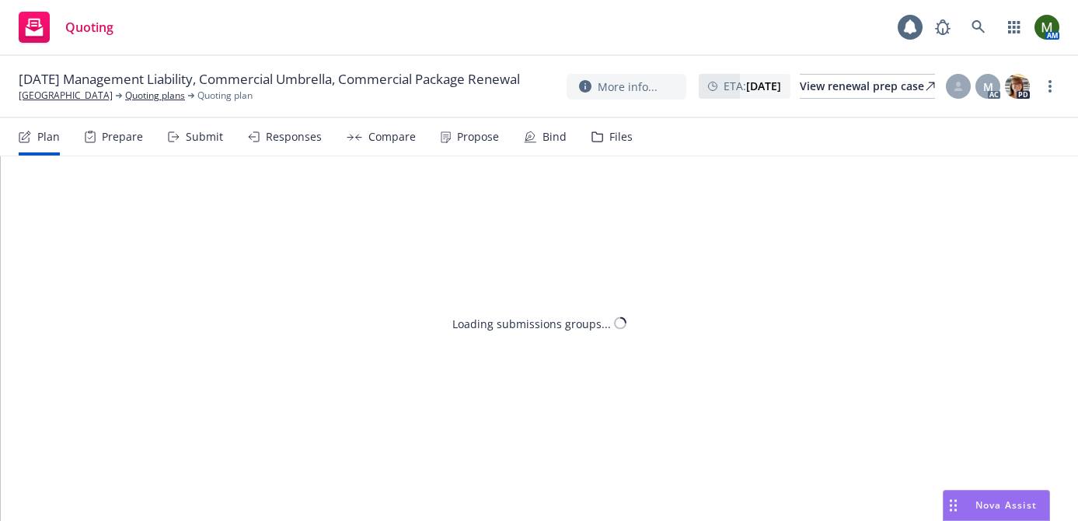  What do you see at coordinates (996, 505) in the screenshot?
I see `button: Nova Assist` at bounding box center [996, 505].